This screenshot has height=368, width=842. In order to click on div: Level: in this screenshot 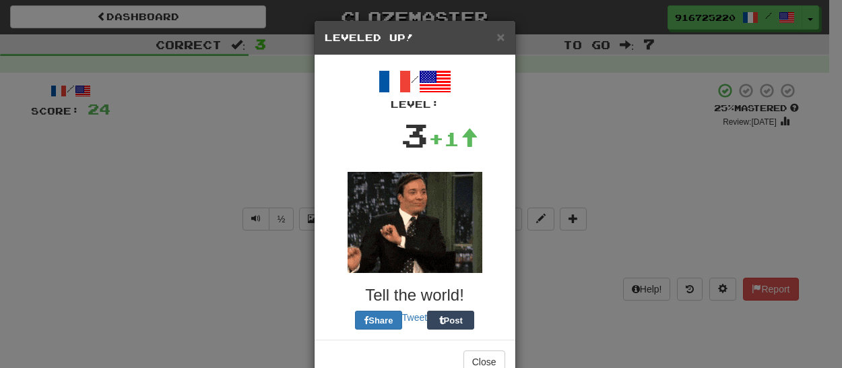, I will do `click(415, 104)`.